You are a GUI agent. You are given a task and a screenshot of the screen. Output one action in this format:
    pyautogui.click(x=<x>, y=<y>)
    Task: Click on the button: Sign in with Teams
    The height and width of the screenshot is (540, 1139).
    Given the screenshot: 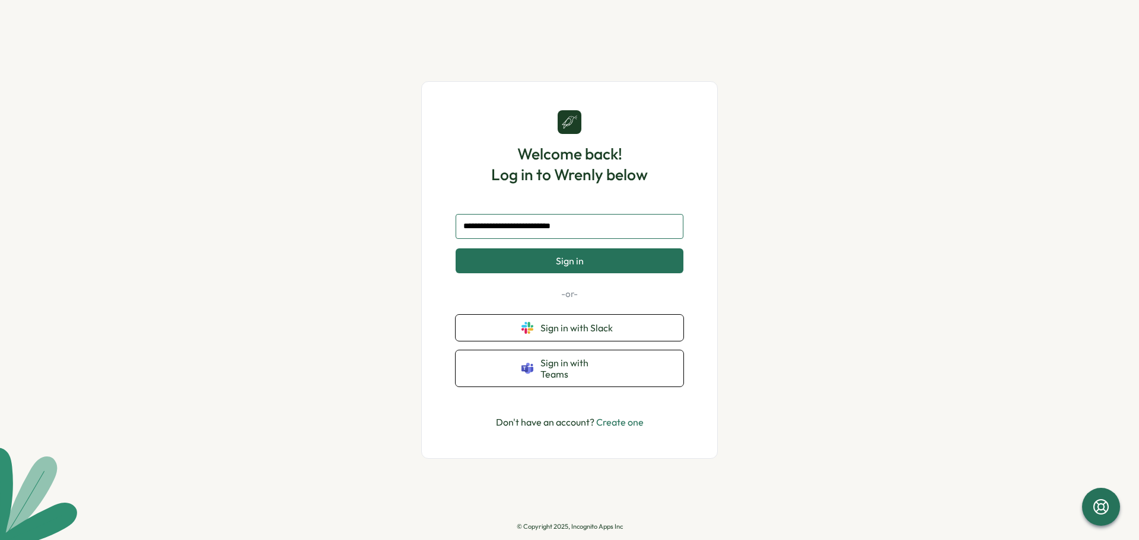 What is the action you would take?
    pyautogui.click(x=569, y=368)
    